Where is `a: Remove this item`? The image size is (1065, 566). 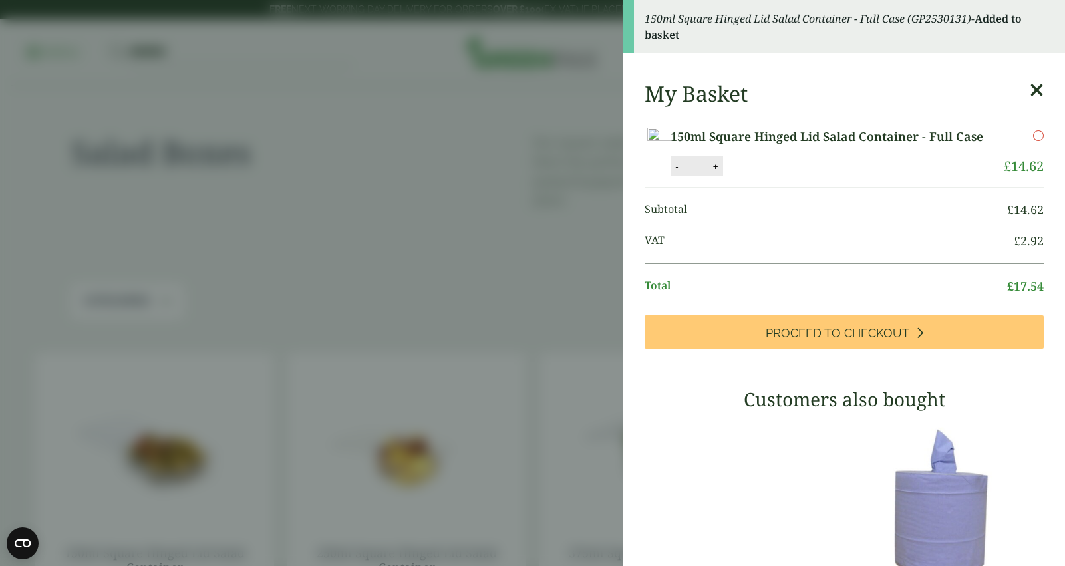 a: Remove this item is located at coordinates (1038, 136).